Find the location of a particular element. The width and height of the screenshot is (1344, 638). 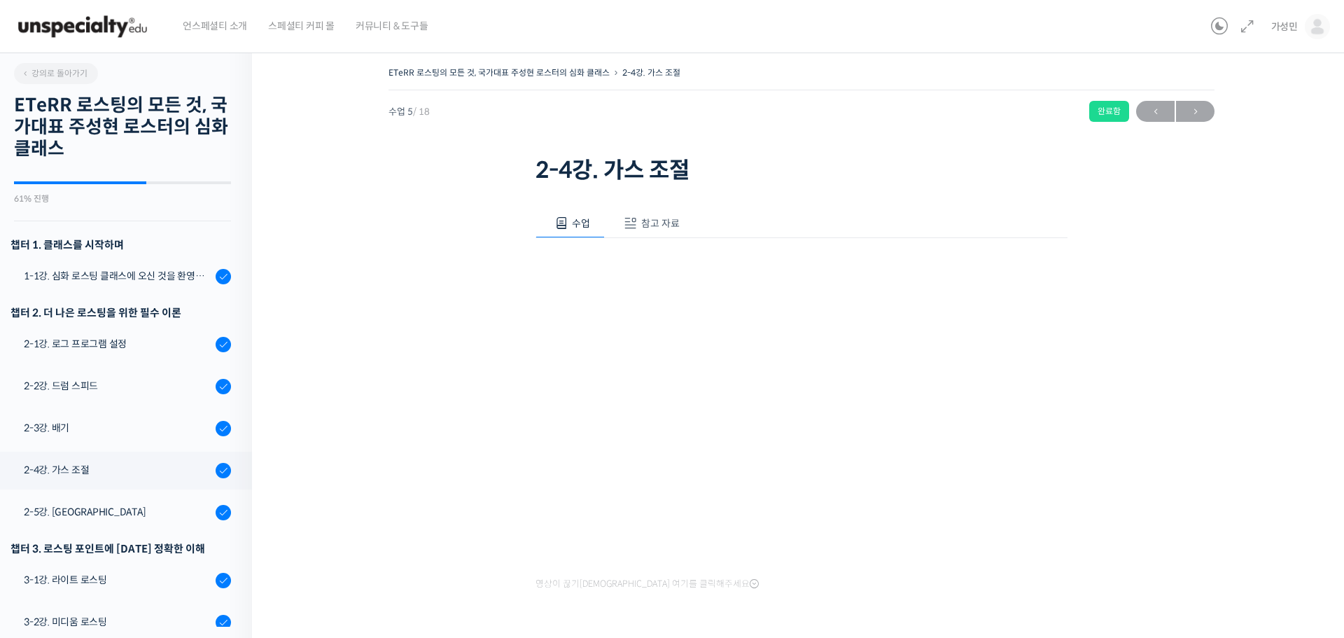

span: 수업 is located at coordinates (581, 223).